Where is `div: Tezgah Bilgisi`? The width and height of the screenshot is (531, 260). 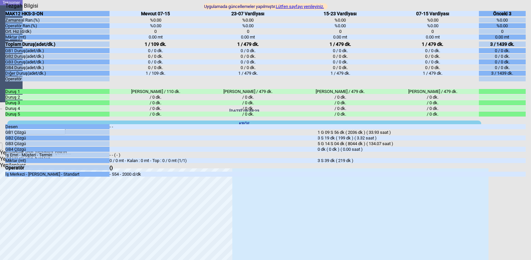 div: Tezgah Bilgisi is located at coordinates (23, 6).